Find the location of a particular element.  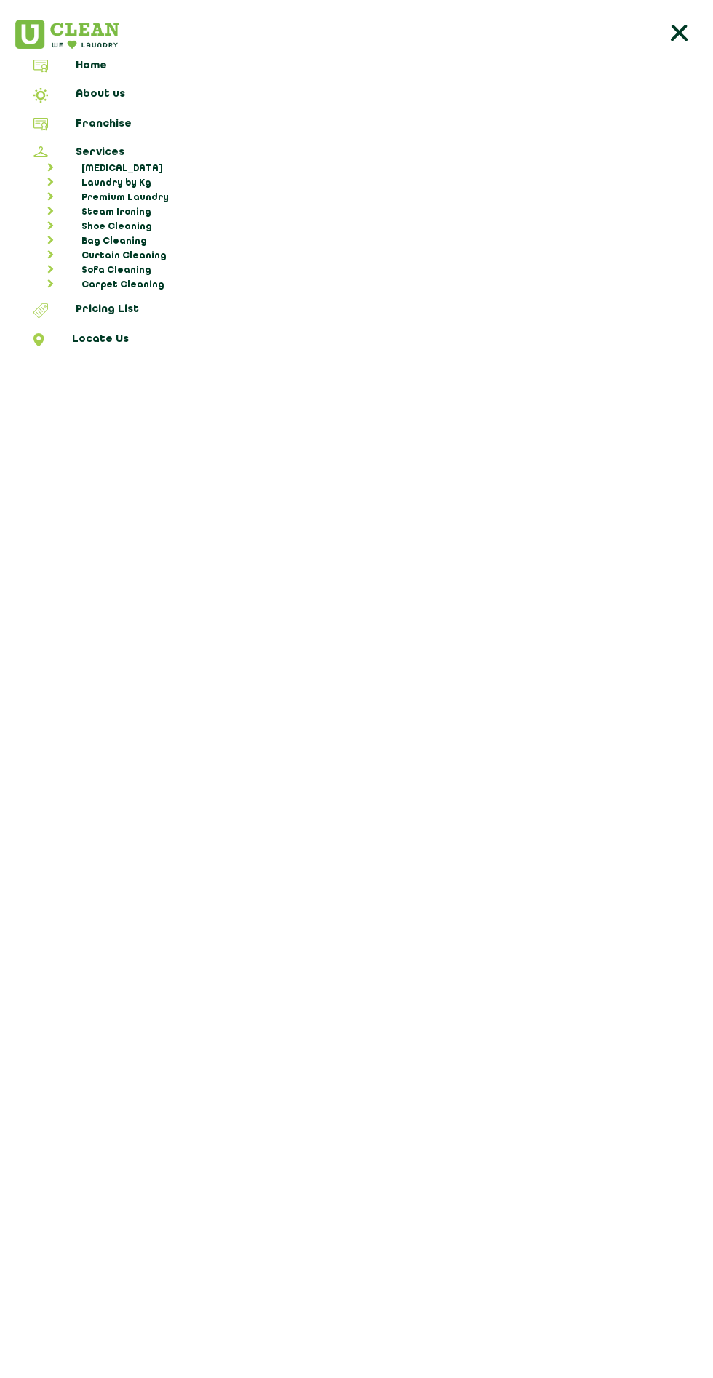

a: Laundry by Kg is located at coordinates (364, 183).